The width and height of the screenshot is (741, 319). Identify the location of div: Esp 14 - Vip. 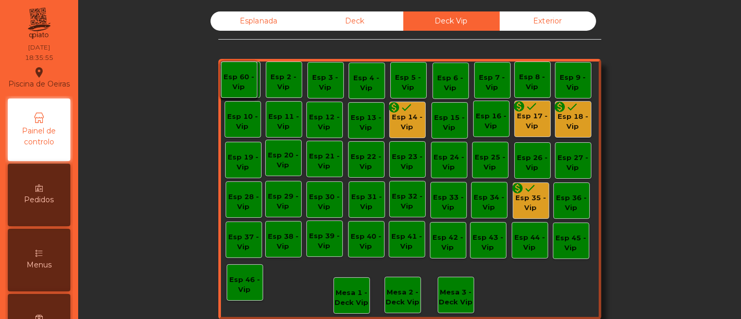
(408, 122).